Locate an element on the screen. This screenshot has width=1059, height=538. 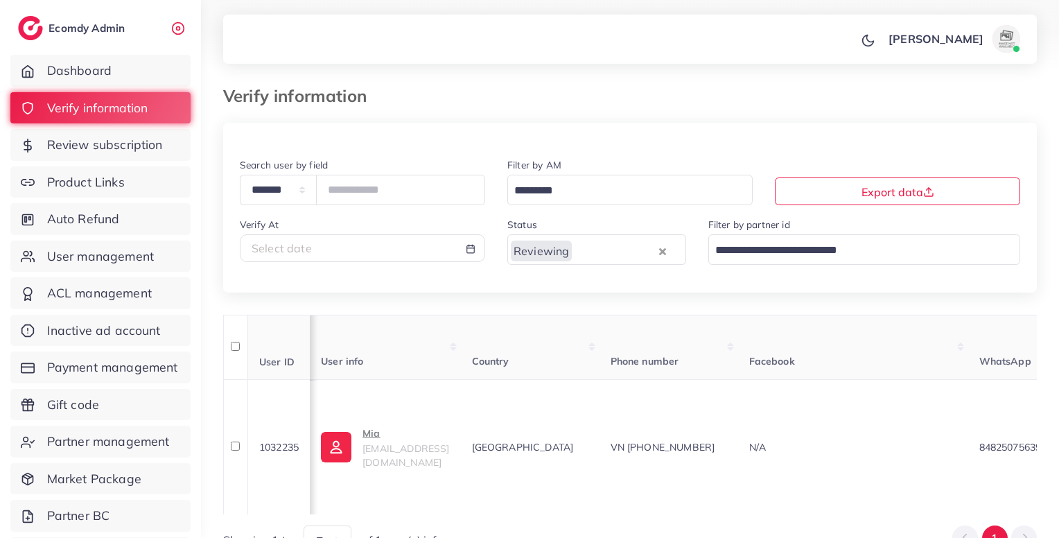
h2: Ecomdy Admin is located at coordinates (88, 28).